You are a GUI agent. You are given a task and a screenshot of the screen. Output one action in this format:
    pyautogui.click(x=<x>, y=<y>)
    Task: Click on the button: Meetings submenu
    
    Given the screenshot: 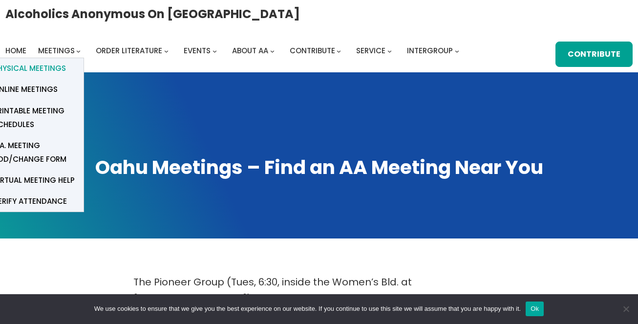 What is the action you would take?
    pyautogui.click(x=78, y=50)
    